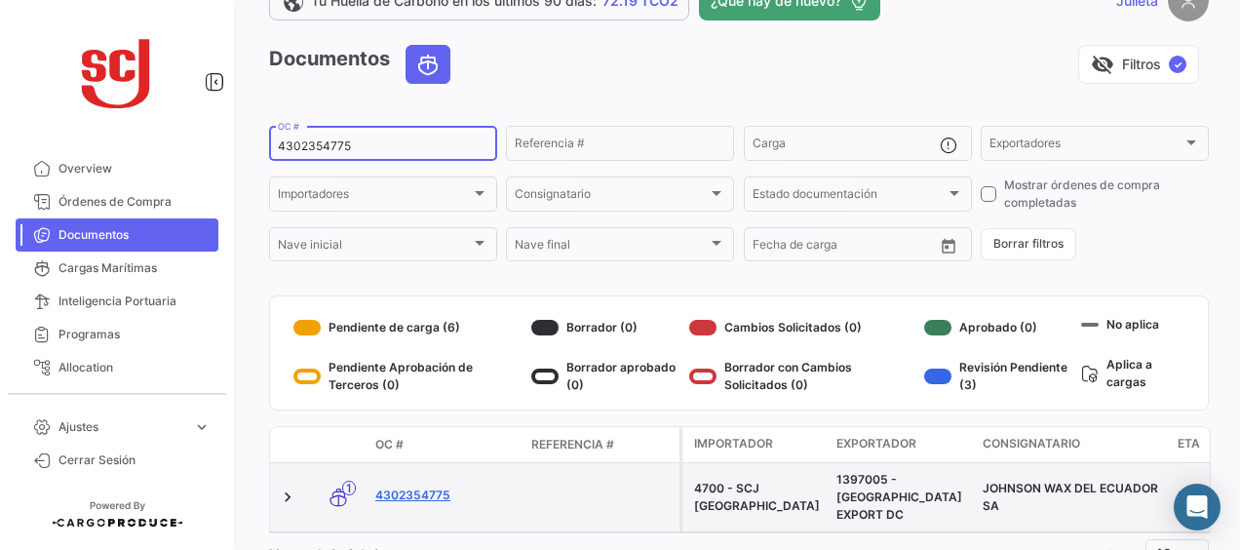  What do you see at coordinates (117, 169) in the screenshot?
I see `a: Overview` at bounding box center [117, 169].